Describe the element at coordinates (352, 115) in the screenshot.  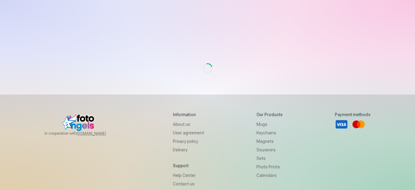
I see `h5: Payment methods` at that location.